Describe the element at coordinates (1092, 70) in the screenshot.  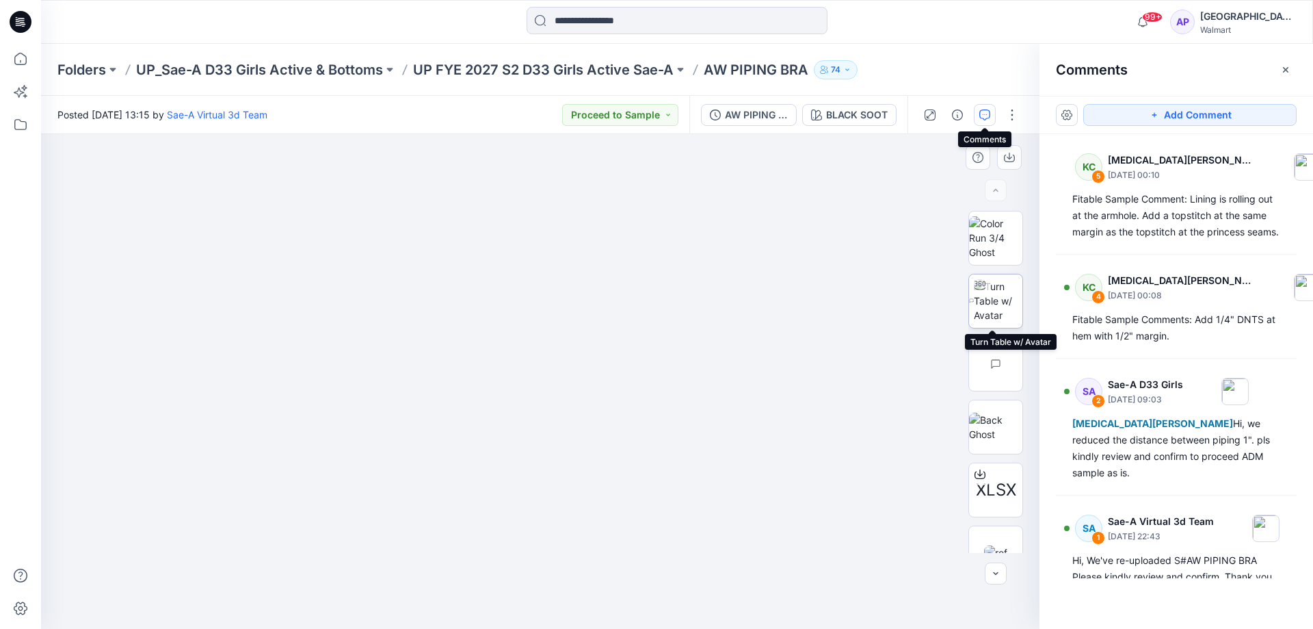
I see `h2: Comments` at that location.